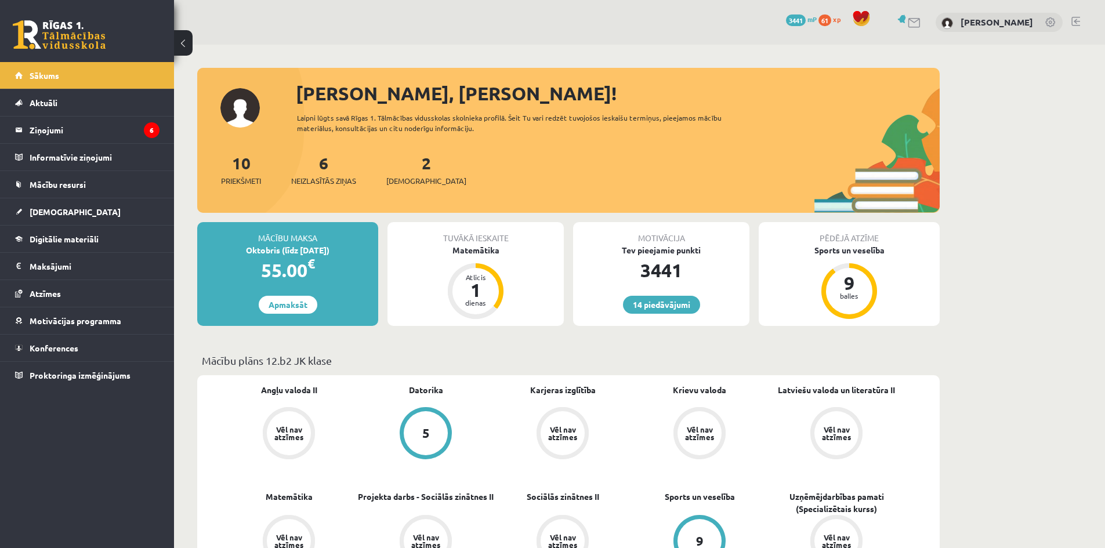 The image size is (1105, 548). What do you see at coordinates (700, 497) in the screenshot?
I see `a: Sports un veselība` at bounding box center [700, 497].